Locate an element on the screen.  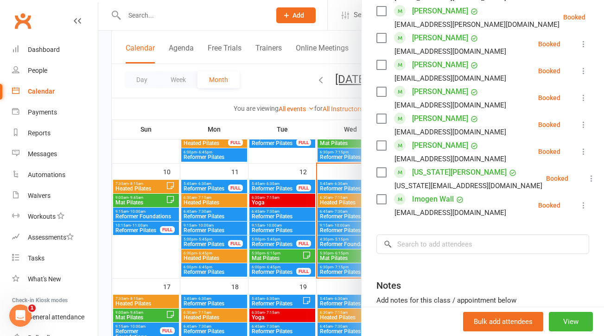
div: General attendance is located at coordinates (56, 317).